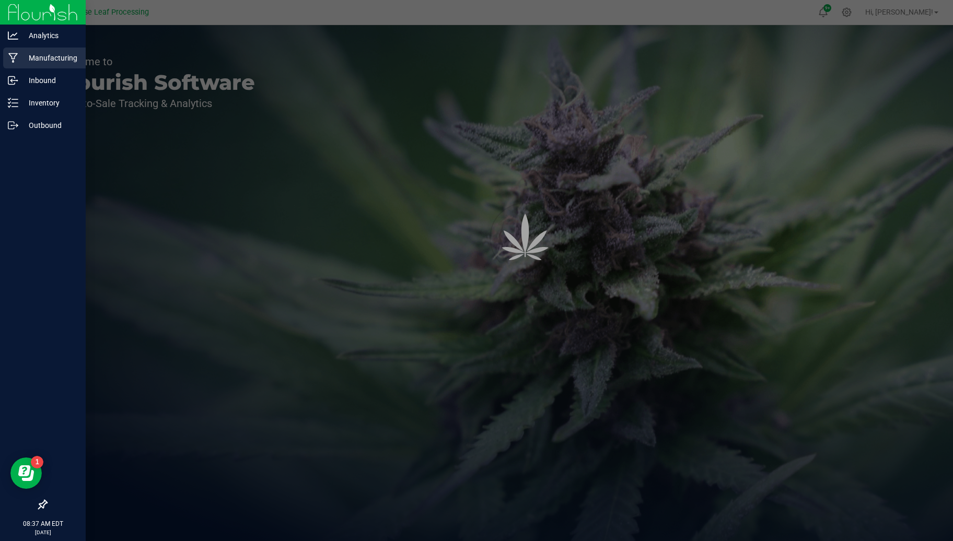 Image resolution: width=953 pixels, height=541 pixels. What do you see at coordinates (50, 80) in the screenshot?
I see `p: Inbound` at bounding box center [50, 80].